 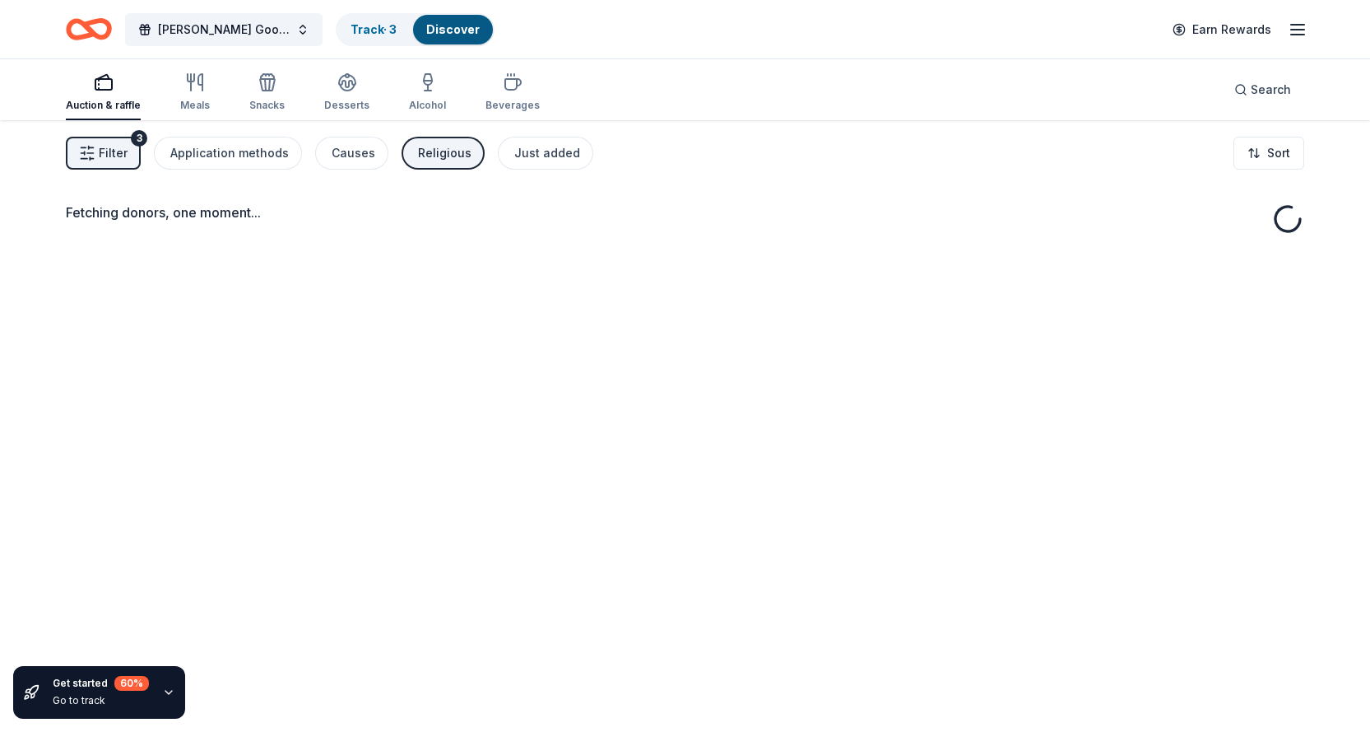 What do you see at coordinates (1222, 30) in the screenshot?
I see `a: Earn Rewards` at bounding box center [1222, 30].